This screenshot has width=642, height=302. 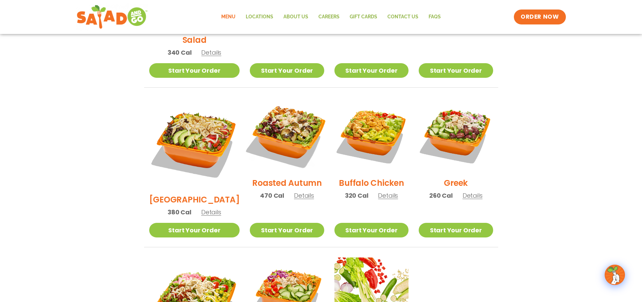 I want to click on span: 470 Cal, so click(x=272, y=195).